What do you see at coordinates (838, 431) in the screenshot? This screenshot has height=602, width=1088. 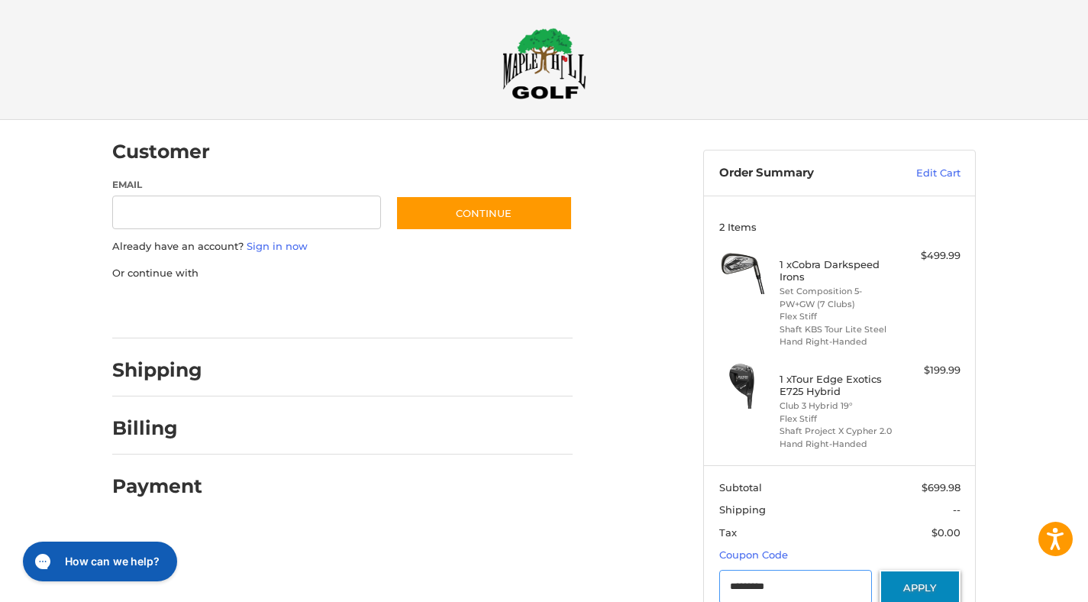 I see `li: Shaft Project X Cypher 2.0` at bounding box center [838, 431].